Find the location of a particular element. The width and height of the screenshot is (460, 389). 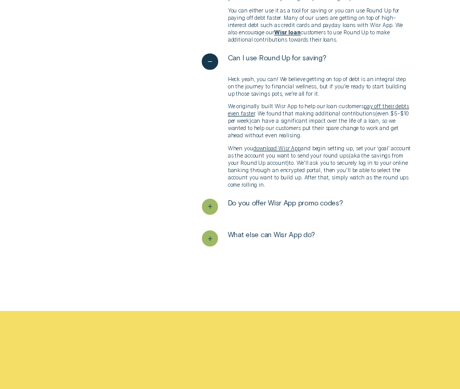

a: download Wisr App is located at coordinates (277, 148).